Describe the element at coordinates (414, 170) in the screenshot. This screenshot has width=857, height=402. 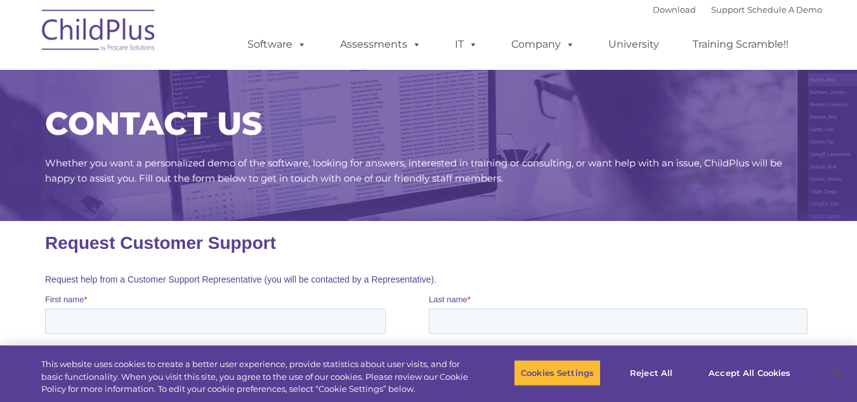
I see `span: Whether you want a personalized demo of the software, looking for answers, interested in training...` at that location.